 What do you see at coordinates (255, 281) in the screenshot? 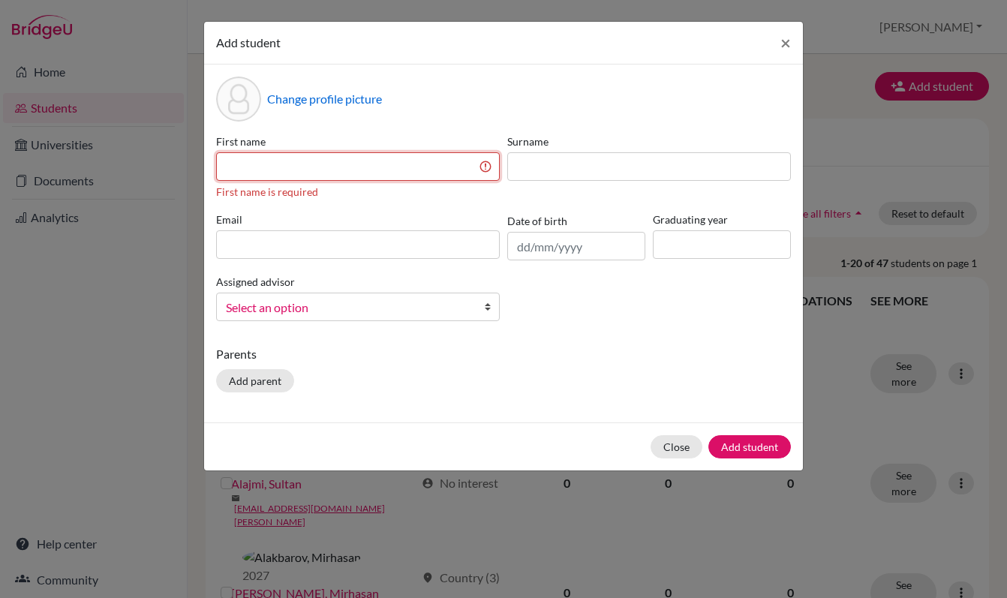
I see `label: Assigned advisor` at bounding box center [255, 281].